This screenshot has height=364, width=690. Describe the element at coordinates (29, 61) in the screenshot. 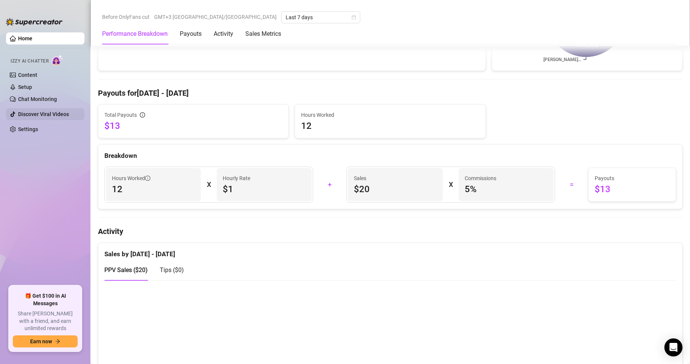

I see `span: Izzy AI Chatter` at that location.